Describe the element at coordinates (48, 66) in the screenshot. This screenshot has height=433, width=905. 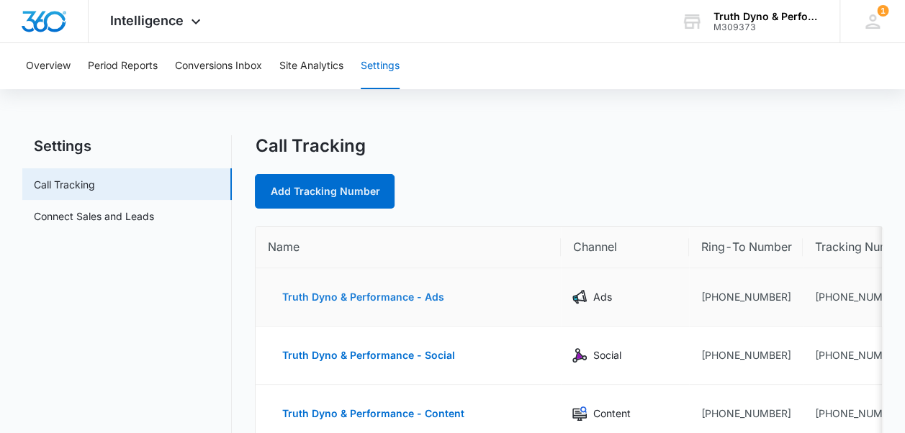
I see `button: Overview` at that location.